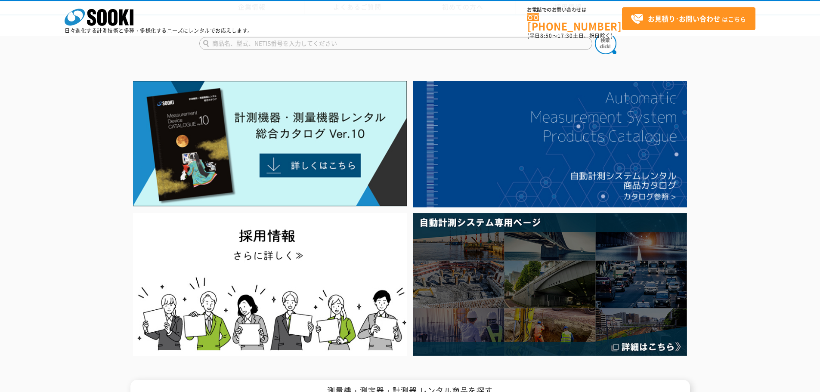 This screenshot has width=820, height=392. I want to click on input: 商品名、型式、NETIS番号を入力してください, so click(396, 43).